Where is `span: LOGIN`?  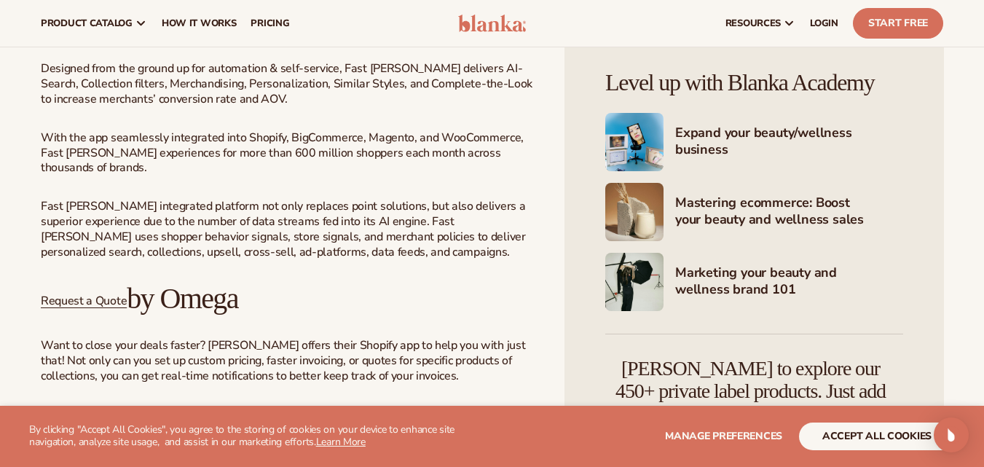 span: LOGIN is located at coordinates (824, 23).